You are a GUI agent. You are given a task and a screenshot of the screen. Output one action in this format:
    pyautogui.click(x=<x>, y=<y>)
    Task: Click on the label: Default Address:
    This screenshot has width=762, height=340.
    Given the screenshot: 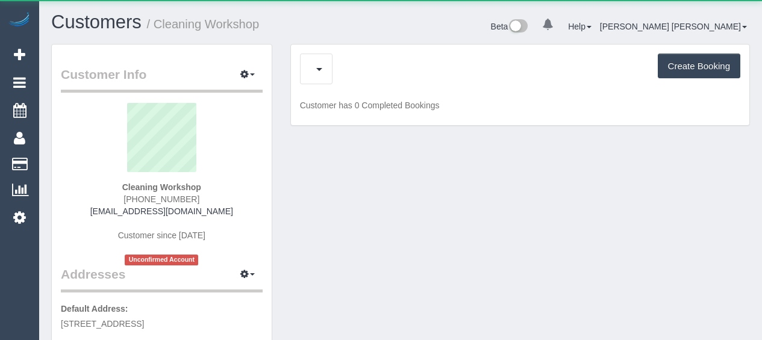 What is the action you would take?
    pyautogui.click(x=95, y=309)
    